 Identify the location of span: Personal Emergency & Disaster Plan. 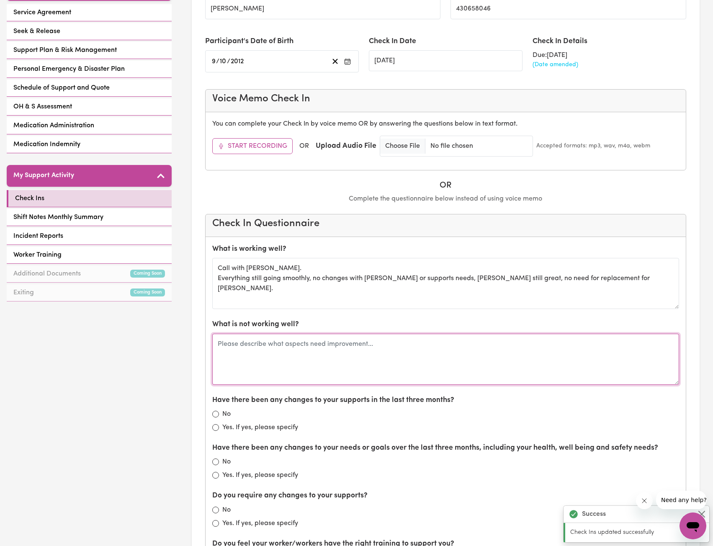
(69, 69).